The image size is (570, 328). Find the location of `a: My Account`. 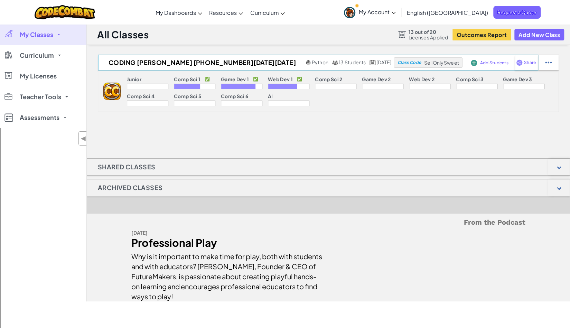

a: My Account is located at coordinates (370, 12).